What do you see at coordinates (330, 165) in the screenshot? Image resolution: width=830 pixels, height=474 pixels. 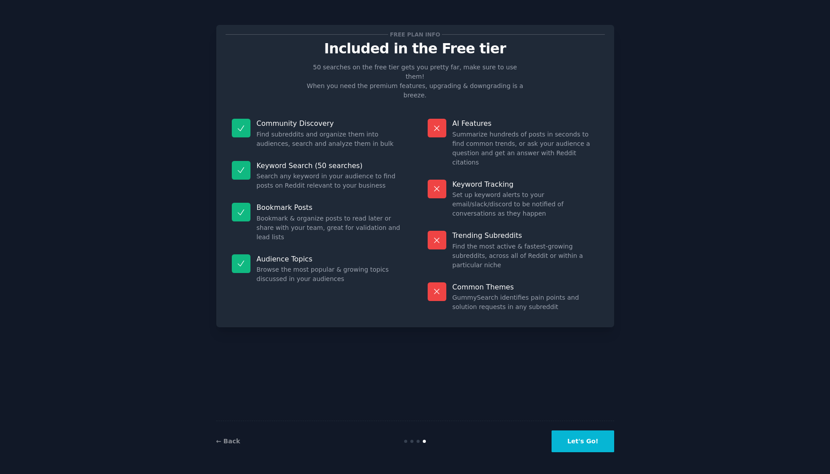 I see `p: Keyword Search (50 searches)` at bounding box center [330, 165].